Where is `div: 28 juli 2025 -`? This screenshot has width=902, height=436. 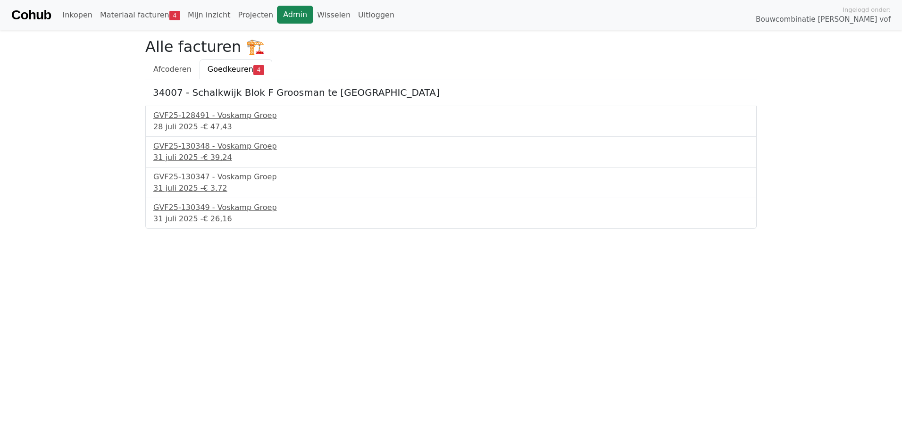
div: 28 juli 2025 - is located at coordinates (451, 127).